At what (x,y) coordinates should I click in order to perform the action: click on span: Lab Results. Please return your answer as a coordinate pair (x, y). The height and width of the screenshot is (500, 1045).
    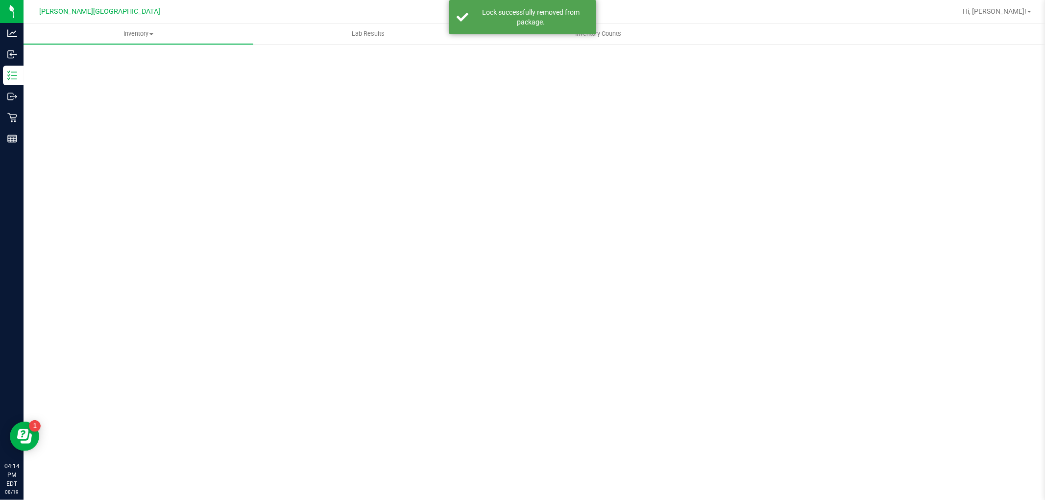
    Looking at the image, I should click on (368, 34).